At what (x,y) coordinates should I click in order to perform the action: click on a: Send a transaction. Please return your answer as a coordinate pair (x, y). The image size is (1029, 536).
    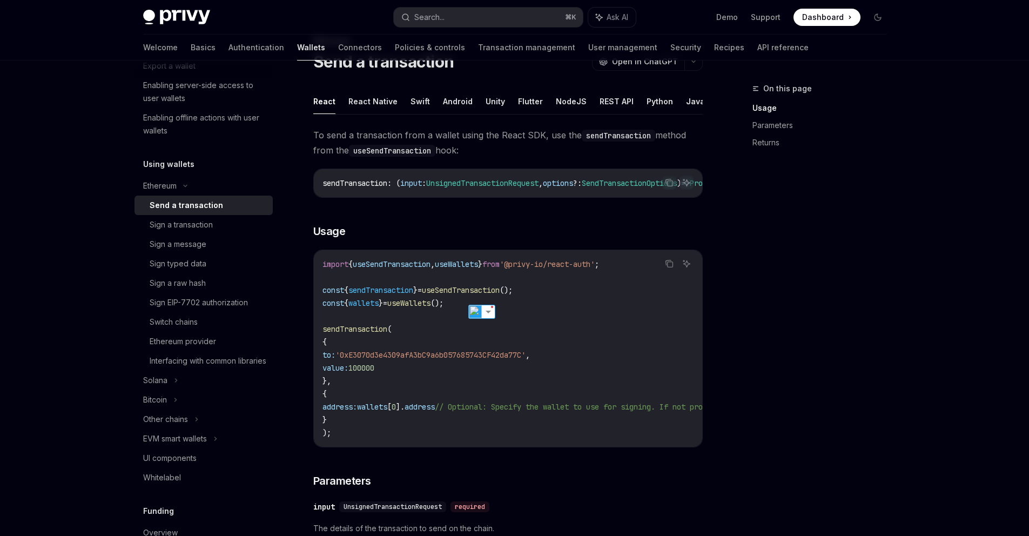
    Looking at the image, I should click on (204, 205).